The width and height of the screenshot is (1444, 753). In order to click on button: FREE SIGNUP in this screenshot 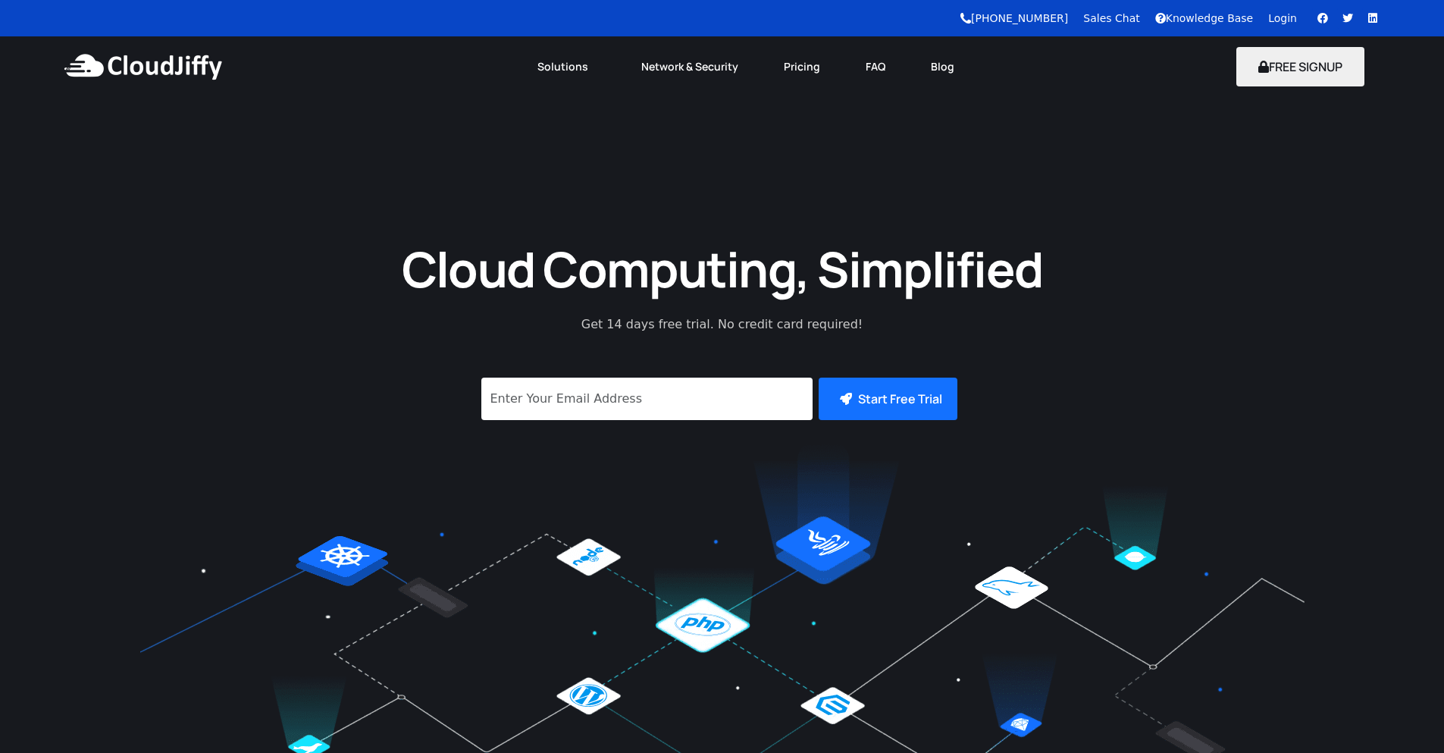, I will do `click(1300, 67)`.